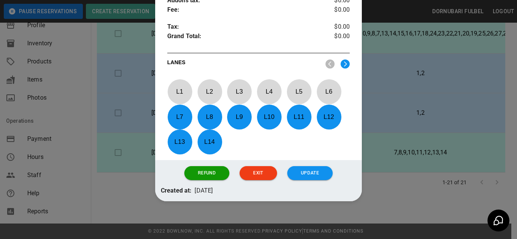  I want to click on button: Update, so click(310, 173).